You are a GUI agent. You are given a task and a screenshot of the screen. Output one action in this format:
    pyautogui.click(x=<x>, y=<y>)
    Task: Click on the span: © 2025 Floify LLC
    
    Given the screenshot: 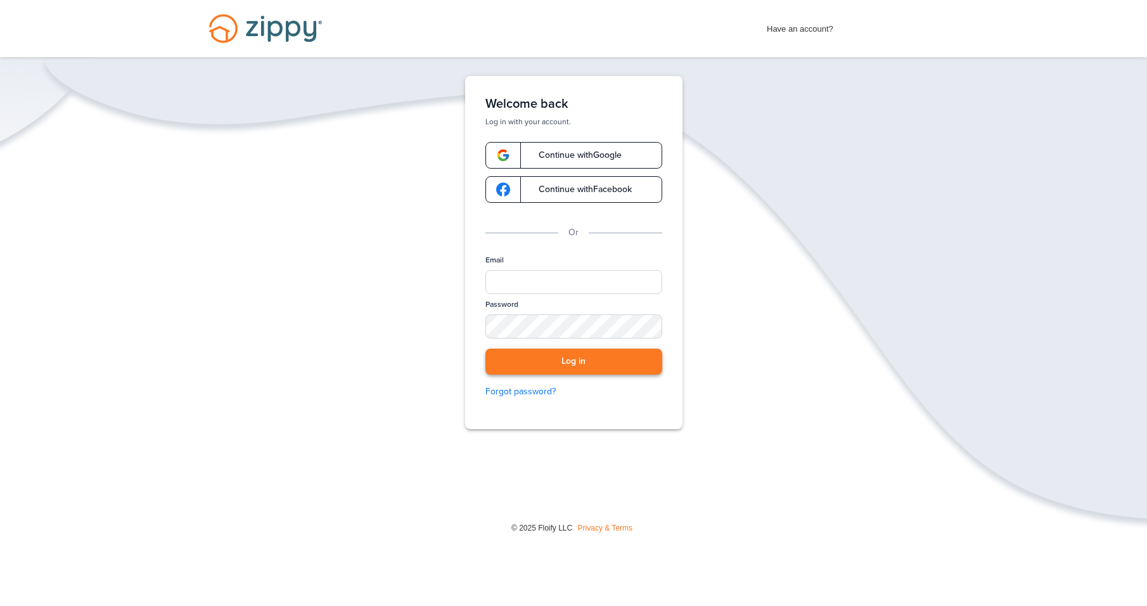 What is the action you would take?
    pyautogui.click(x=542, y=528)
    